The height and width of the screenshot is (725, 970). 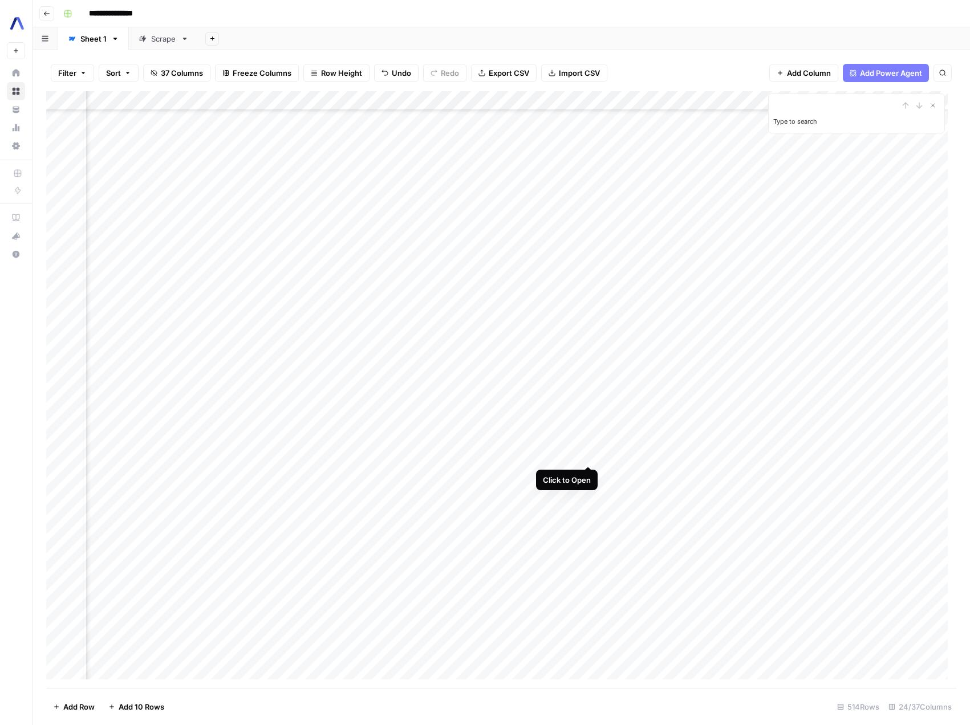 What do you see at coordinates (858, 707) in the screenshot?
I see `div: 514 Rows` at bounding box center [858, 707].